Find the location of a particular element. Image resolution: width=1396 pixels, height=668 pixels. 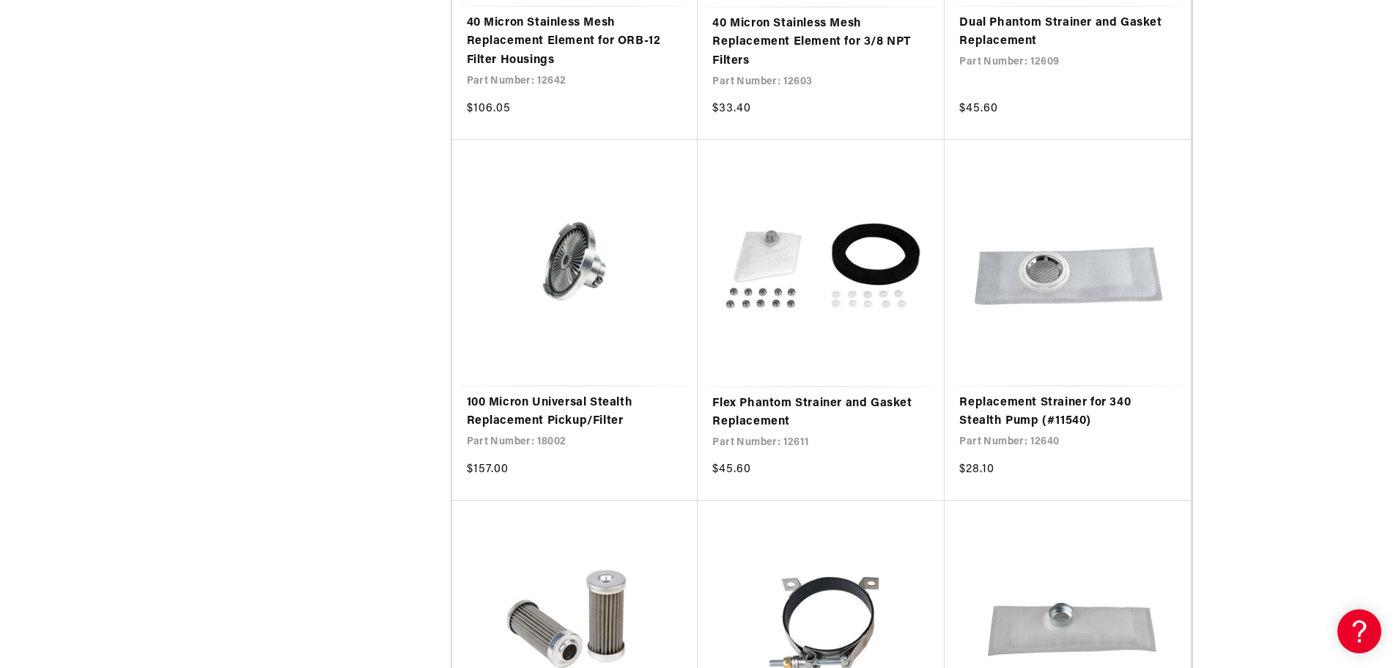

a: Replacement Strainer for 340 Stealth Pump (#11540) is located at coordinates (1068, 412).